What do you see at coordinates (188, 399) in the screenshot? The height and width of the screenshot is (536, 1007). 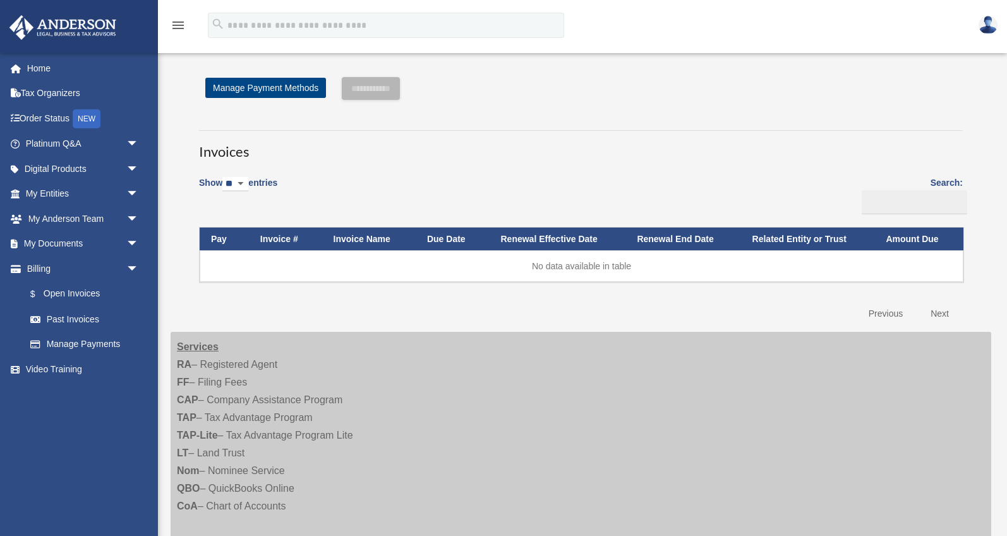 I see `strong: CAP` at bounding box center [188, 399].